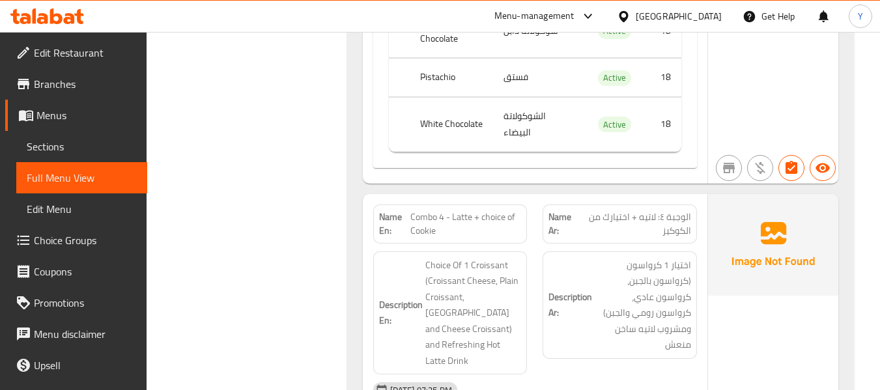  Describe the element at coordinates (76, 272) in the screenshot. I see `a: Coupons` at that location.